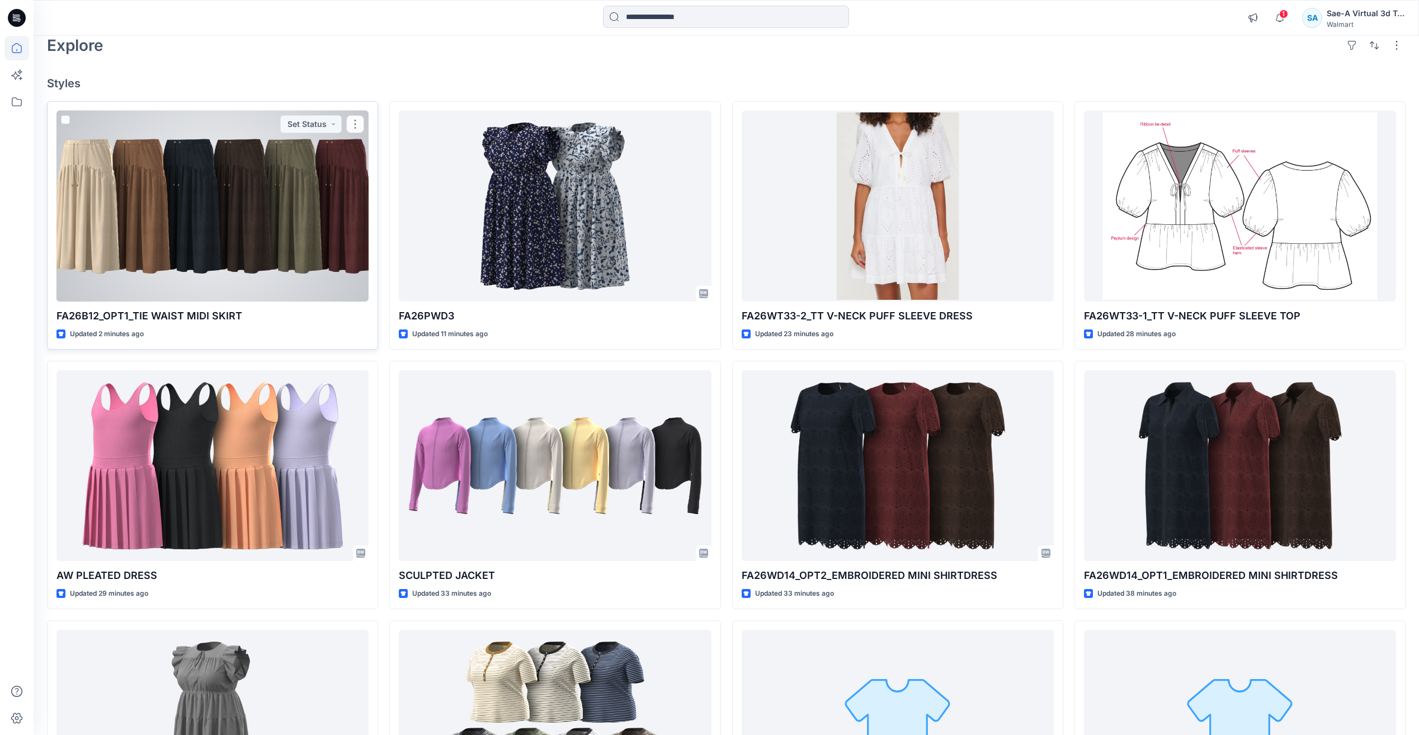 The width and height of the screenshot is (1419, 735). What do you see at coordinates (450, 334) in the screenshot?
I see `p: Updated 11 minutes ago` at bounding box center [450, 334].